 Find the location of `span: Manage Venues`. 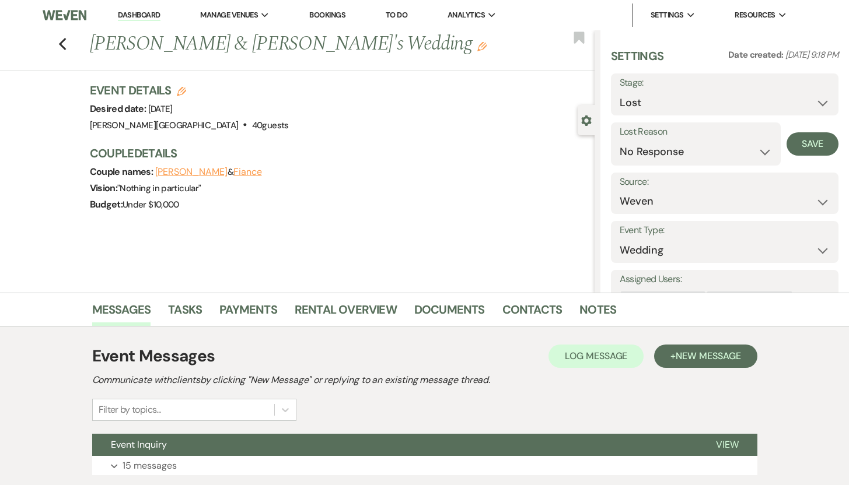

span: Manage Venues is located at coordinates (229, 15).